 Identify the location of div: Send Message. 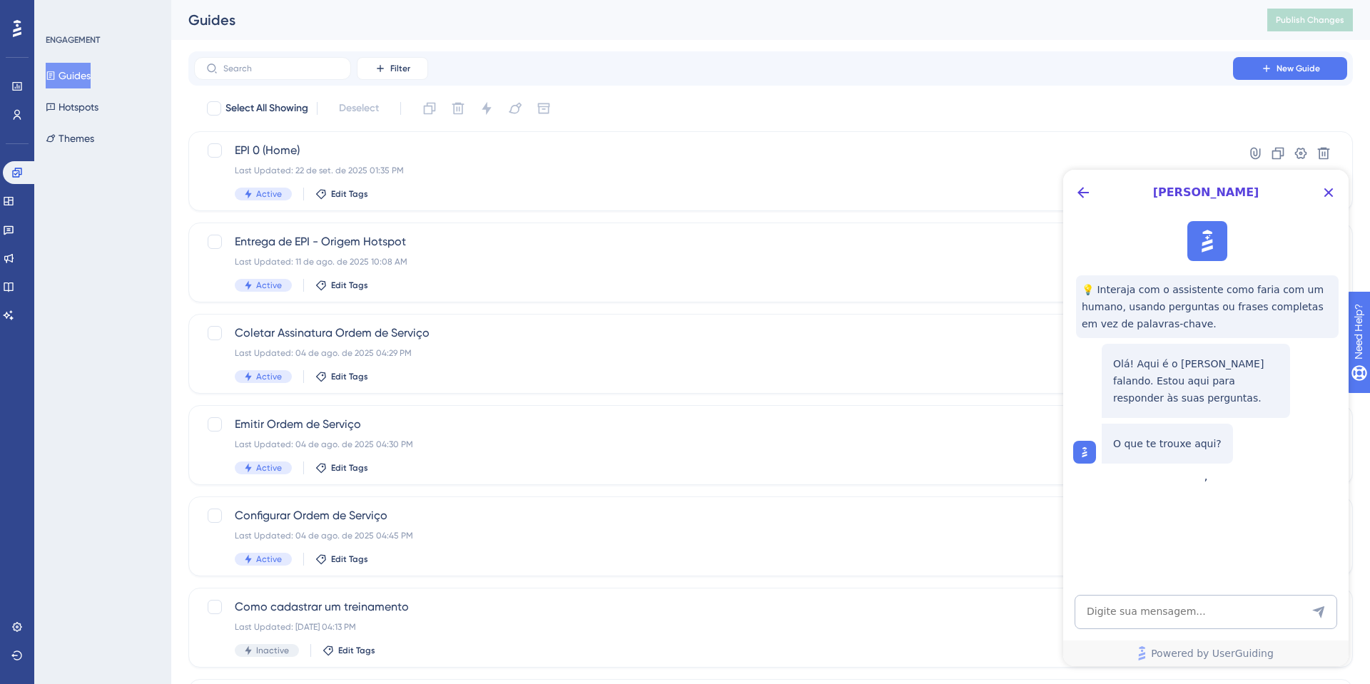
(256, 442).